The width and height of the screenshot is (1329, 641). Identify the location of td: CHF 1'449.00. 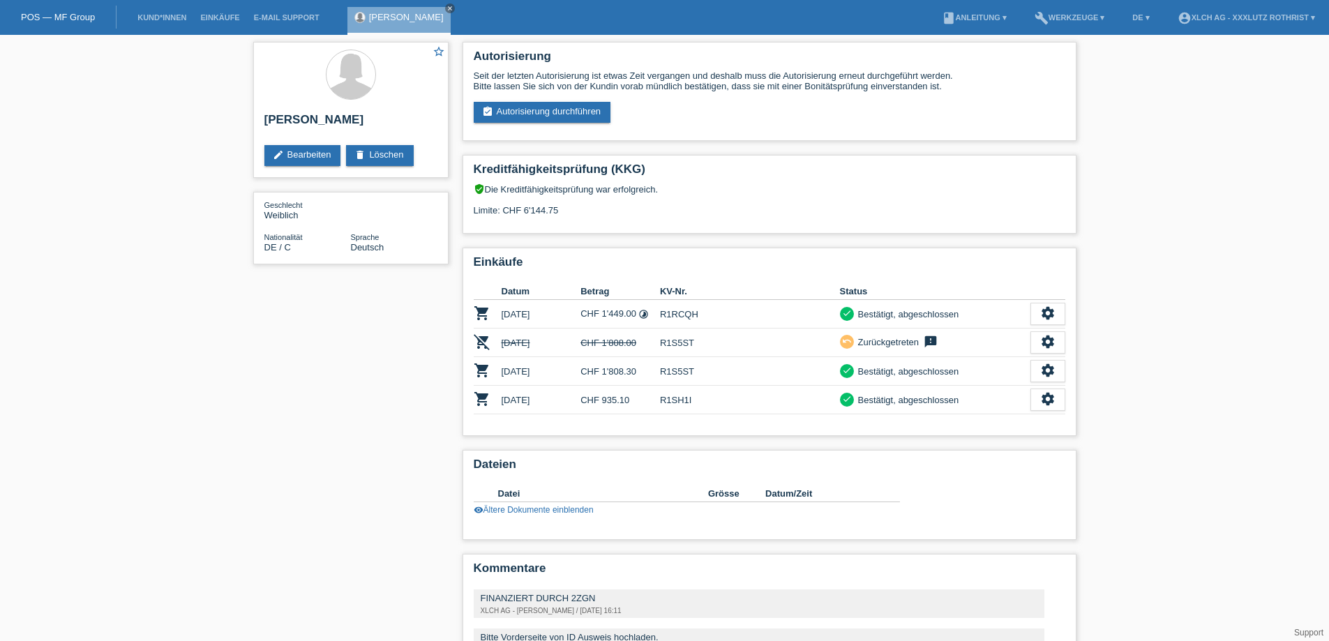
(620, 314).